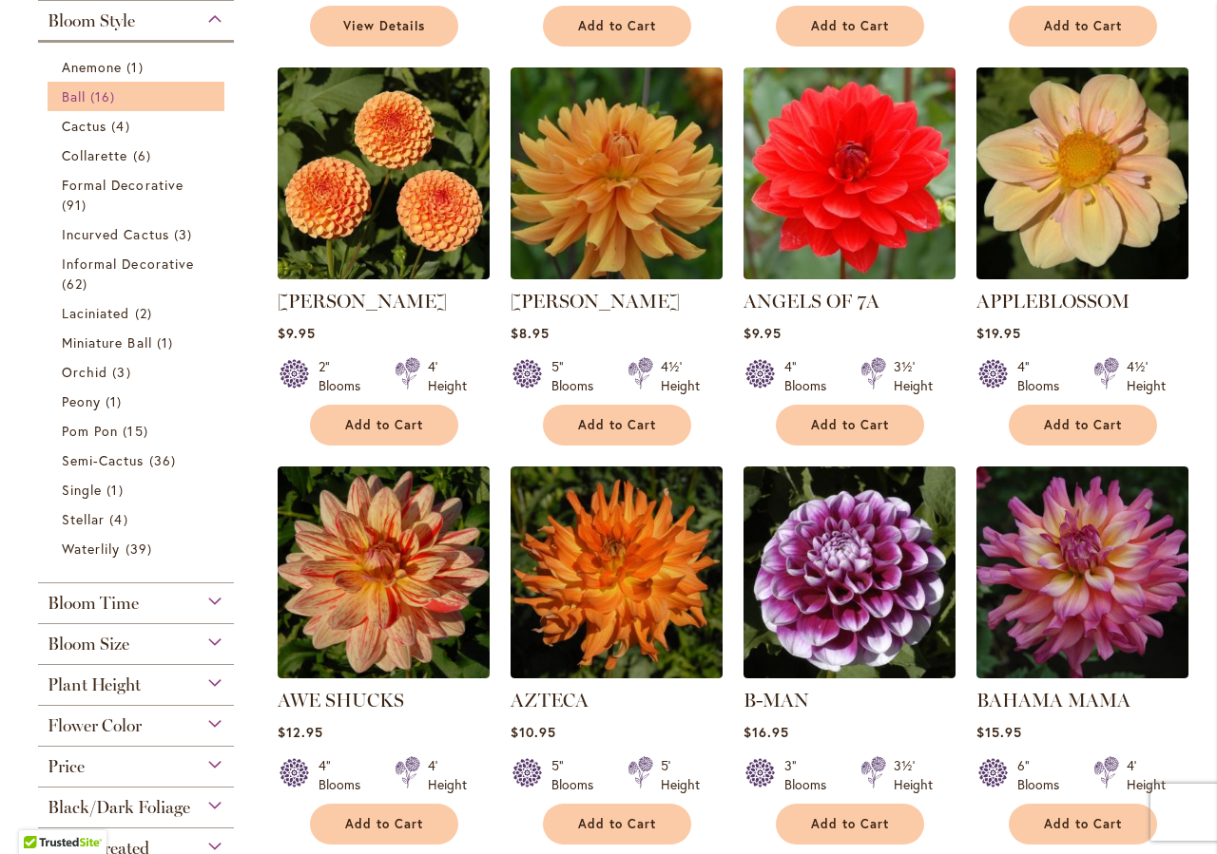 The image size is (1217, 854). Describe the element at coordinates (82, 489) in the screenshot. I see `span: Single` at that location.